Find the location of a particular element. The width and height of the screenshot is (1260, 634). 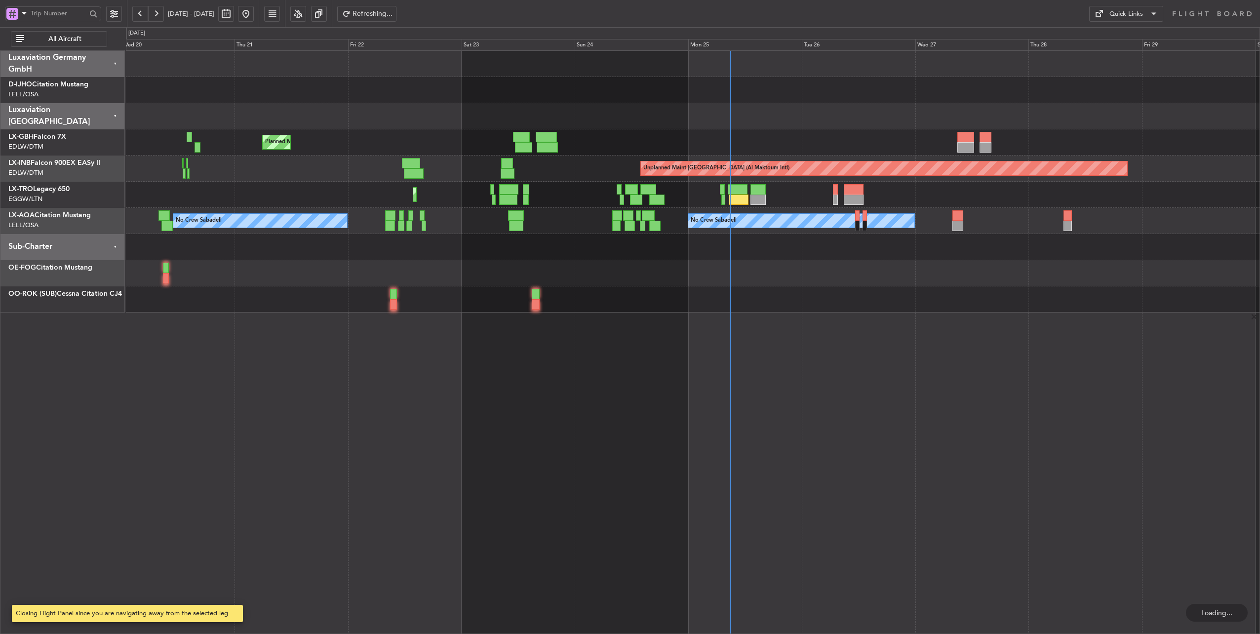

input: Trip Number is located at coordinates (58, 13).